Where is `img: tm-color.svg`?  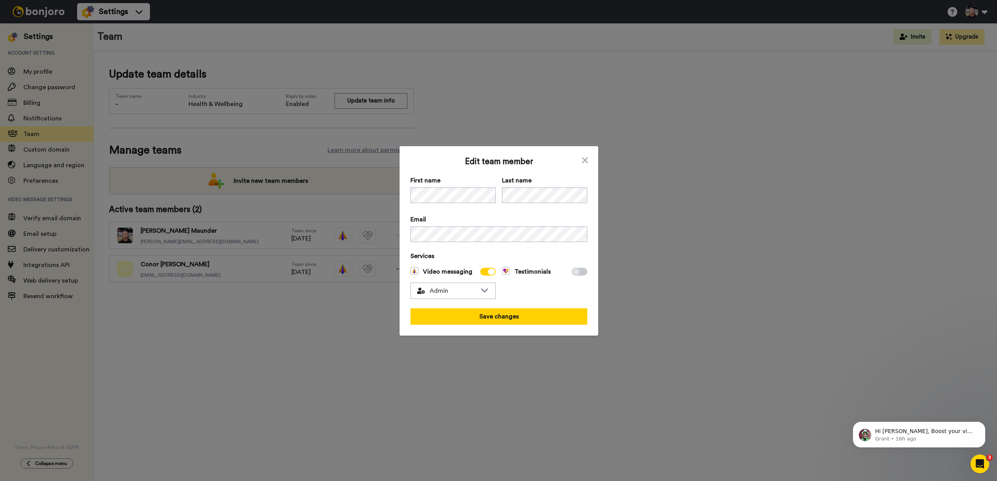
img: tm-color.svg is located at coordinates (506, 271).